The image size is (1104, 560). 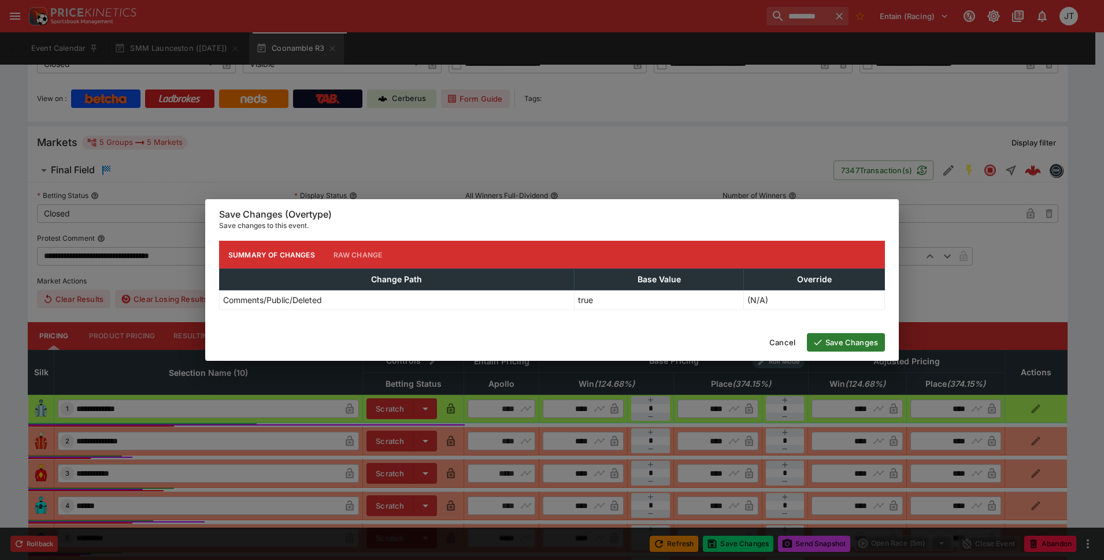 I want to click on button: Raw Change, so click(x=358, y=255).